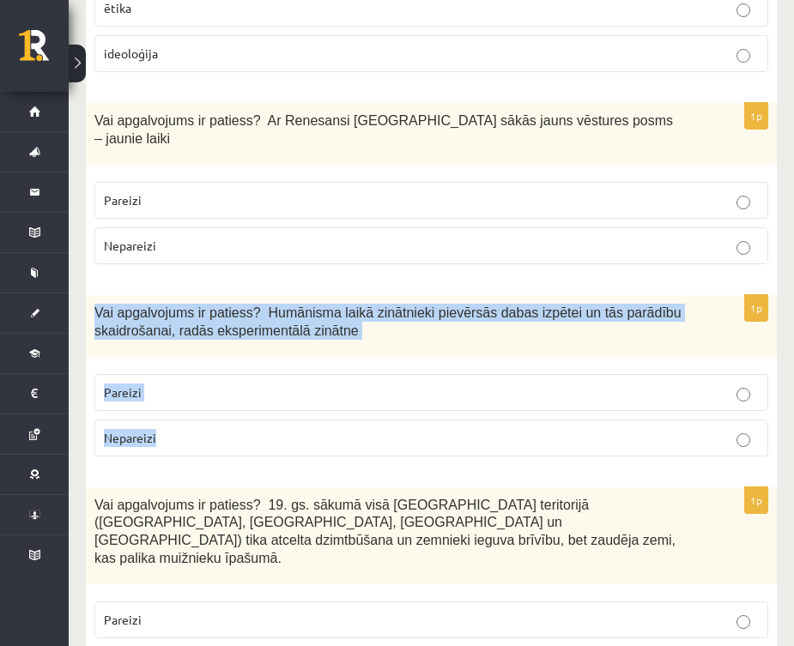 Image resolution: width=794 pixels, height=646 pixels. Describe the element at coordinates (744, 10) in the screenshot. I see `input: ētika` at that location.